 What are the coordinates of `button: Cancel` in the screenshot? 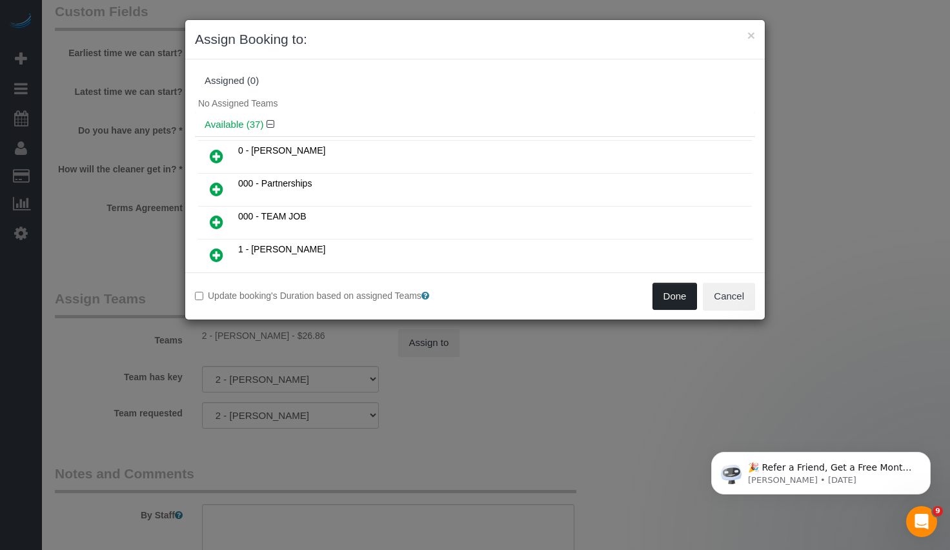 It's located at (728, 296).